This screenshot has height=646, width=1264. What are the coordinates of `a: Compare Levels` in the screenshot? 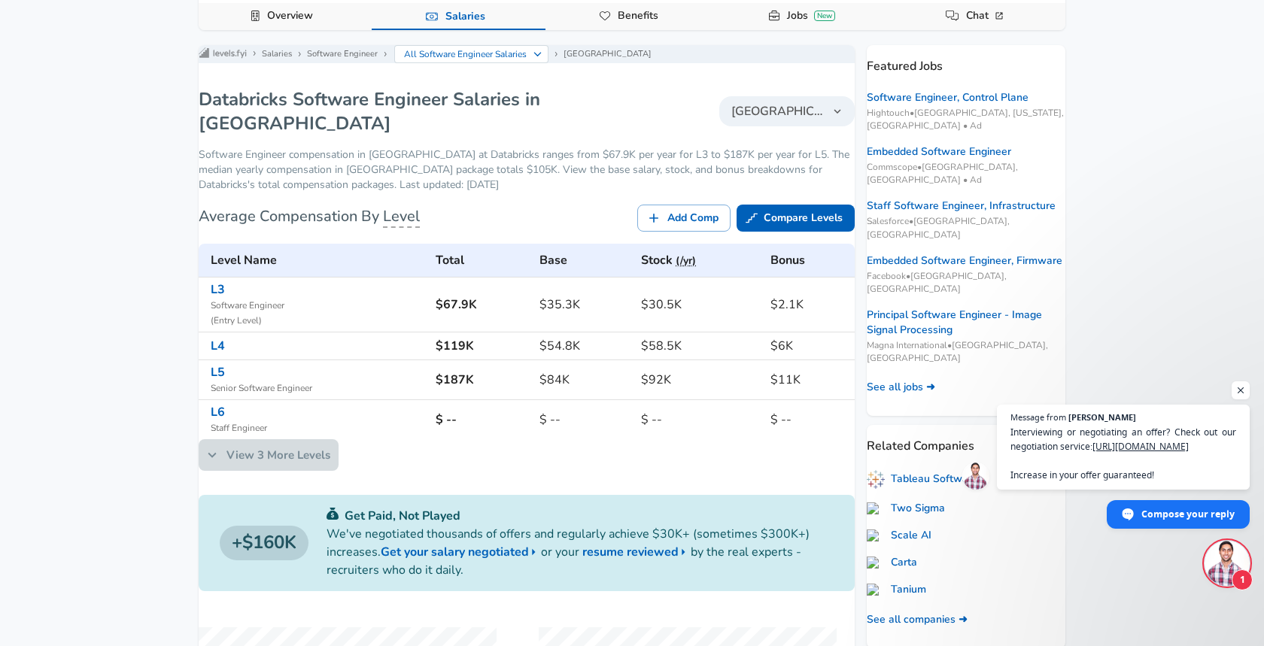 It's located at (795, 218).